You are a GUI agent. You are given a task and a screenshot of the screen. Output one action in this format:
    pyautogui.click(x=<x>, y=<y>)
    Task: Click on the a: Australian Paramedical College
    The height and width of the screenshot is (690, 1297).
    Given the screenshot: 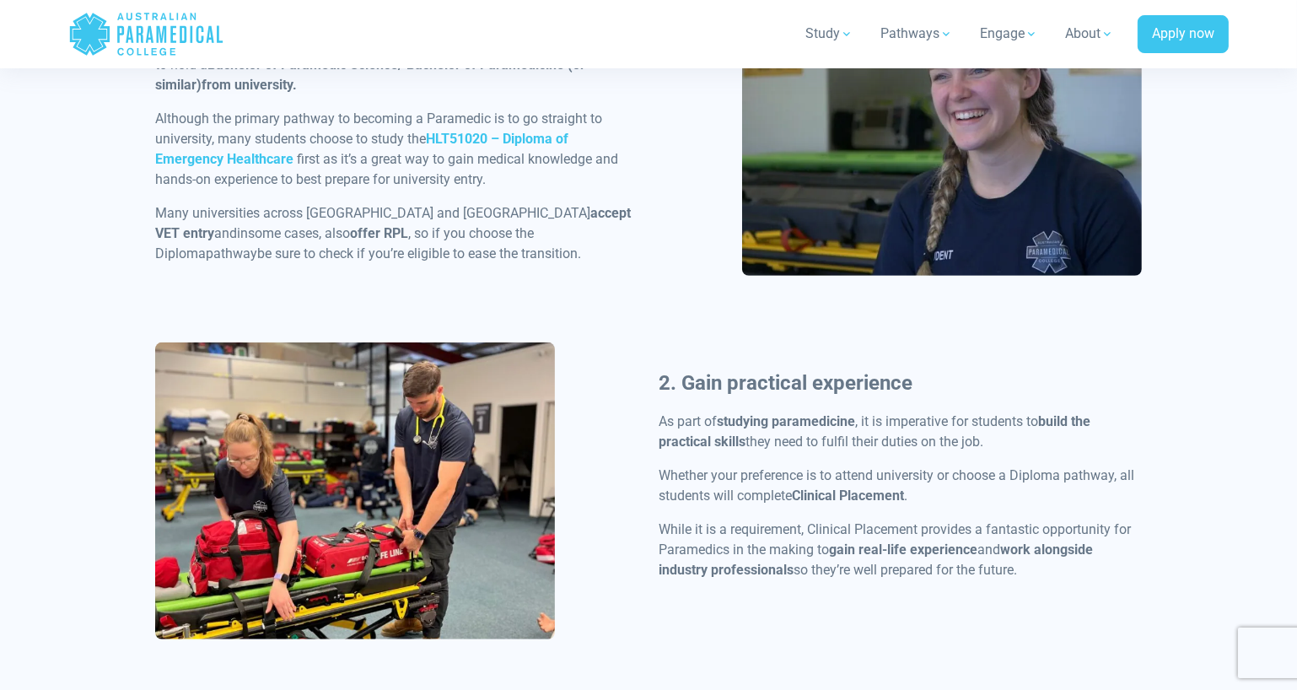 What is the action you would take?
    pyautogui.click(x=146, y=34)
    